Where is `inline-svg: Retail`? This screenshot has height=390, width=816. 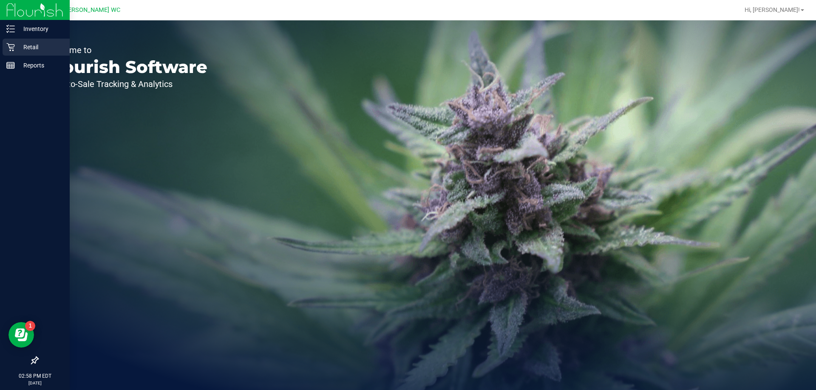 inline-svg: Retail is located at coordinates (11, 47).